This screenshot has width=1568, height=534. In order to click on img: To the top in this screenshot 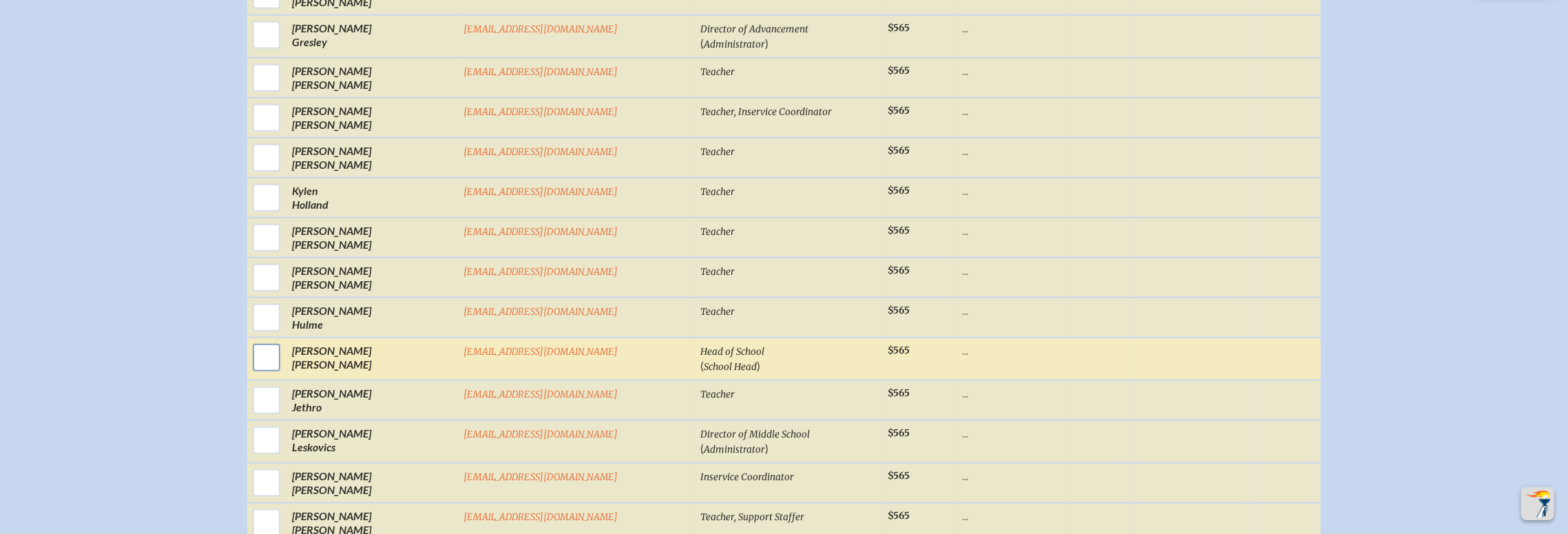, I will do `click(1538, 503)`.